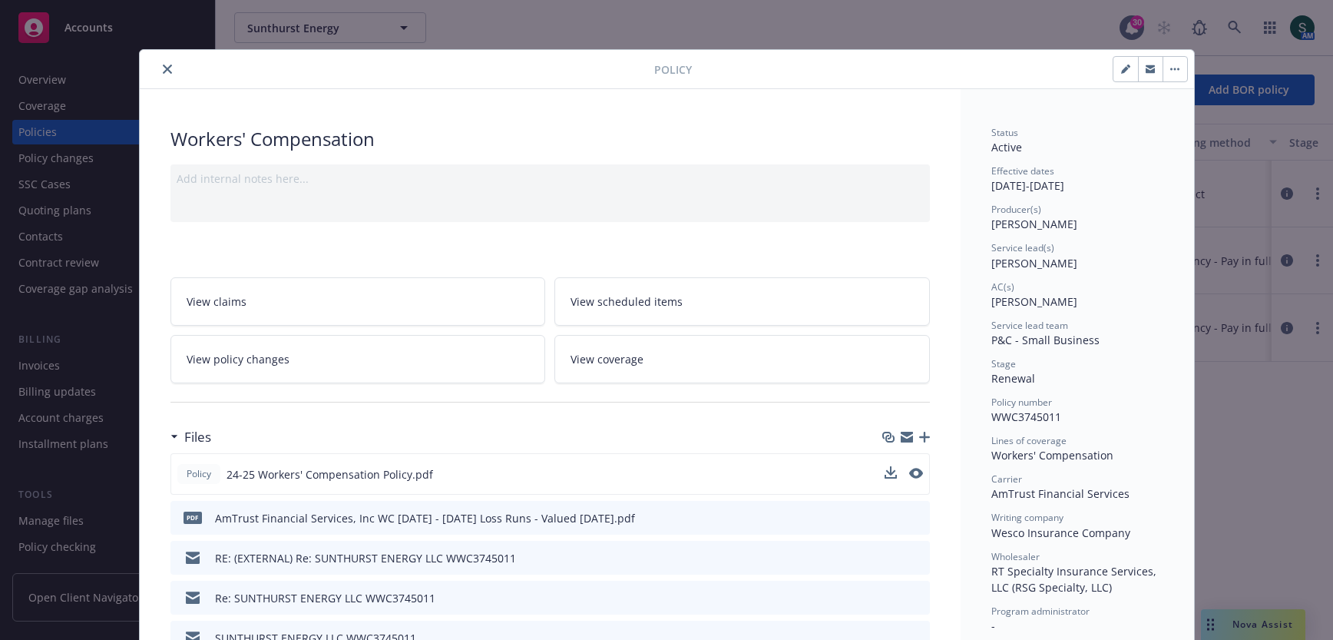  What do you see at coordinates (1007, 478) in the screenshot?
I see `span: Carrier` at bounding box center [1007, 478].